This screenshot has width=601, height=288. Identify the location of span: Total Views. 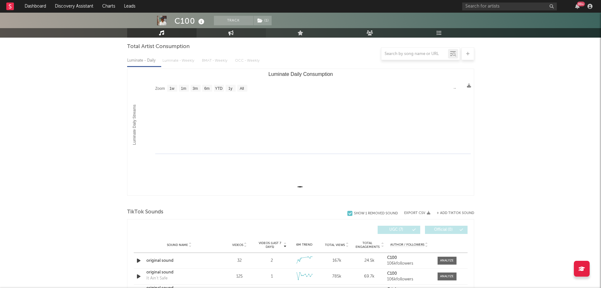
(335, 245).